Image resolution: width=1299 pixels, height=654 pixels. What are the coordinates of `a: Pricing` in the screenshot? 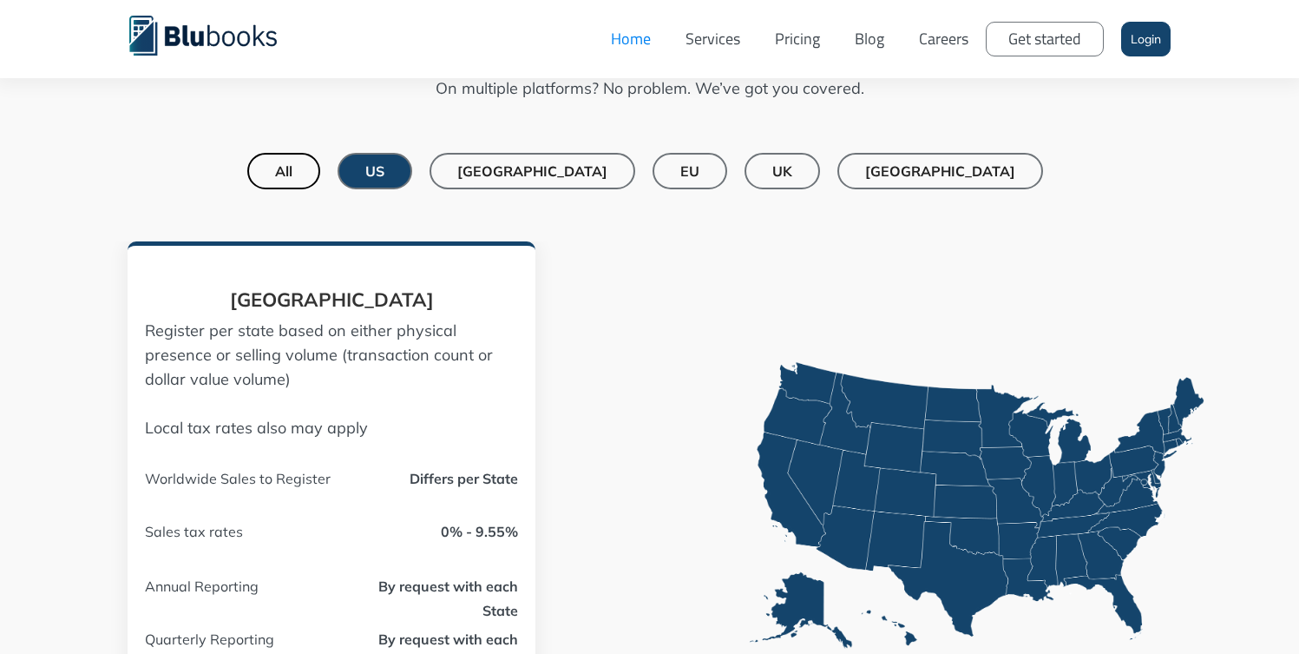 It's located at (798, 39).